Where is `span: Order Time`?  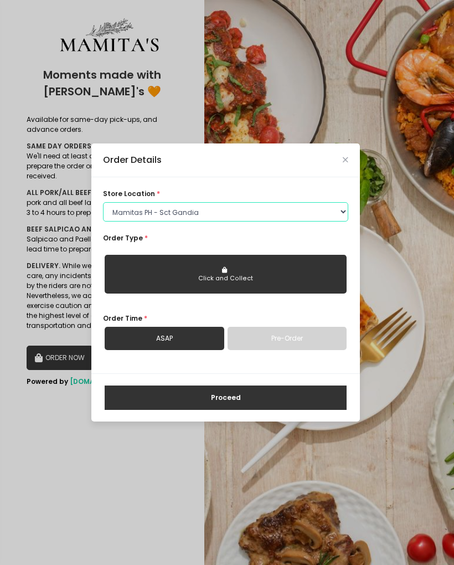
span: Order Time is located at coordinates (122, 318).